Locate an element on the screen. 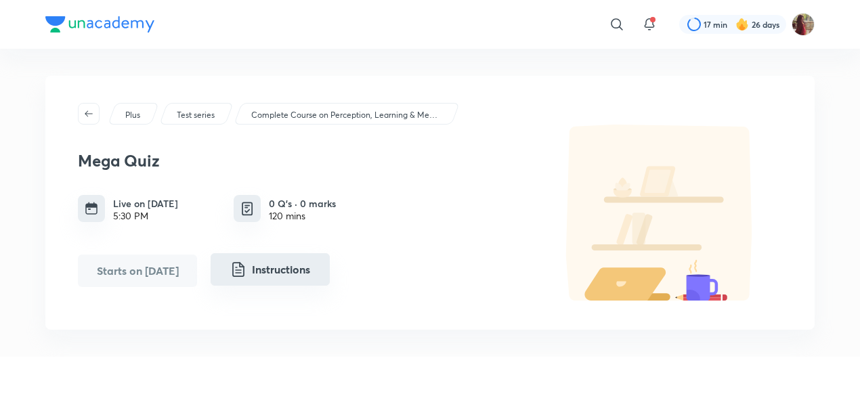 The height and width of the screenshot is (396, 860). img: instruction is located at coordinates (238, 270).